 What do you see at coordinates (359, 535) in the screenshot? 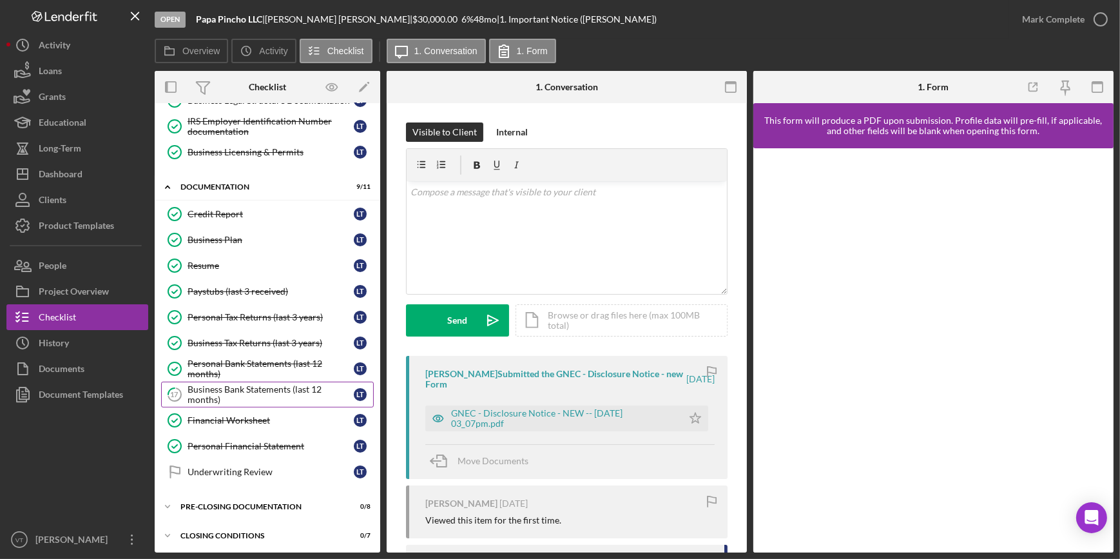
I see `div: 0 / 7` at bounding box center [359, 535].